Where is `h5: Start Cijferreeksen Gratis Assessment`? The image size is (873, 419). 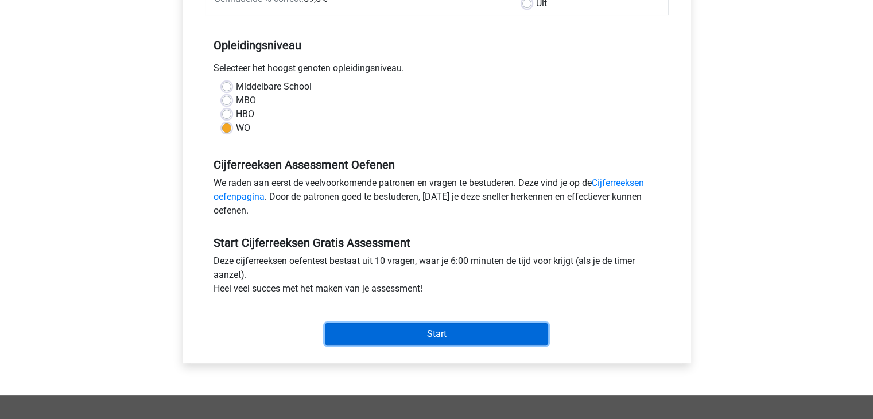
h5: Start Cijferreeksen Gratis Assessment is located at coordinates (437, 243).